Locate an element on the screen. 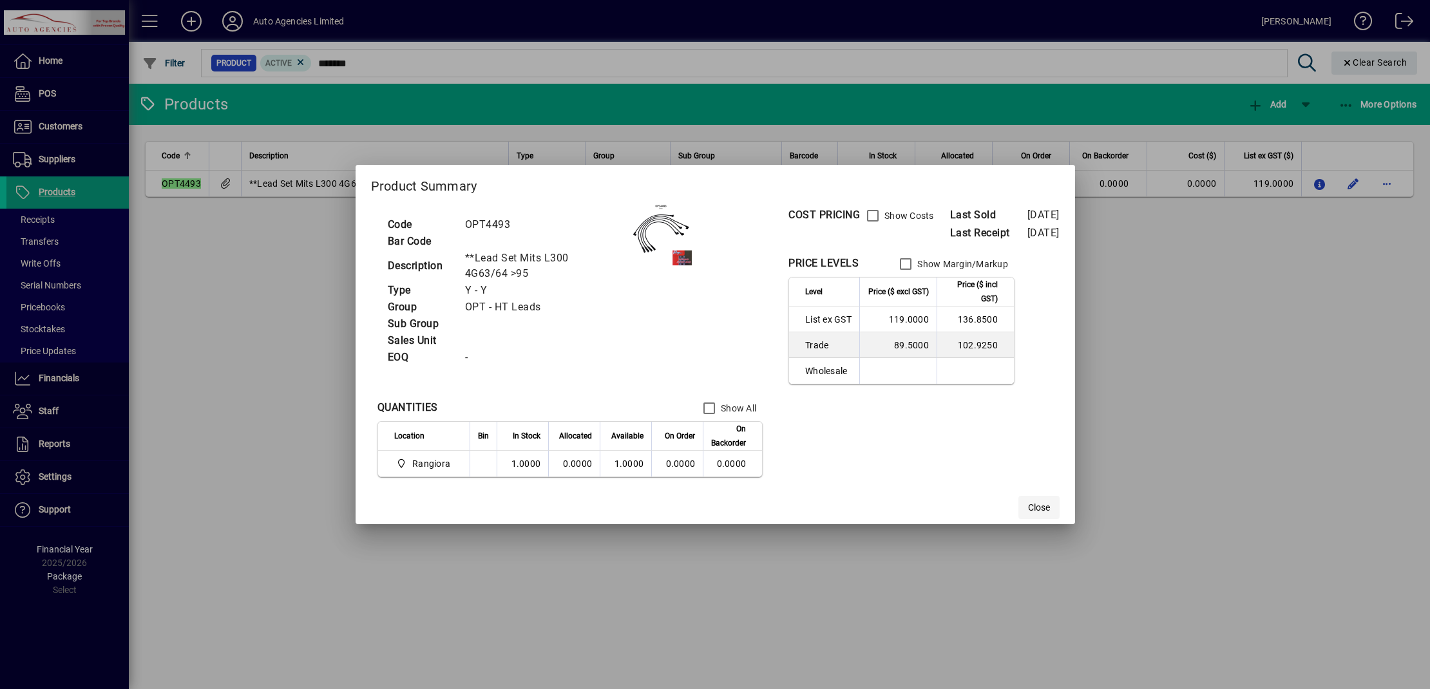  td: EOQ is located at coordinates (420, 357).